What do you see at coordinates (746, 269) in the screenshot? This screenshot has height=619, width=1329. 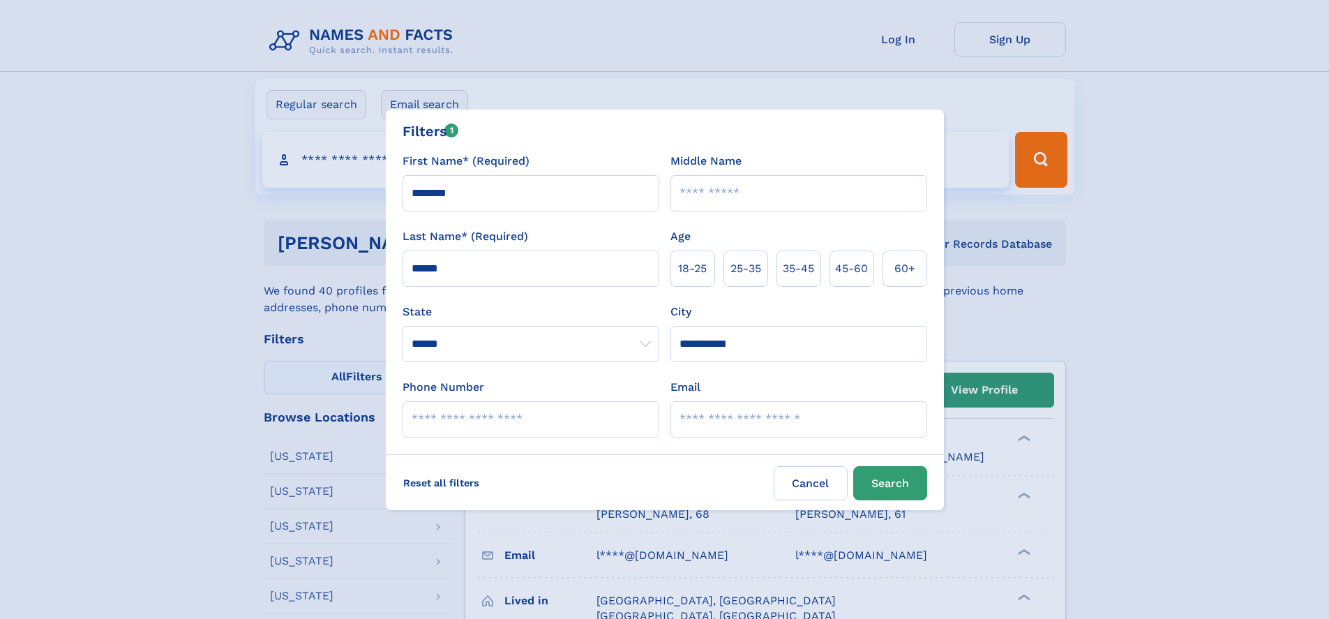 I see `span: 25‑35` at bounding box center [746, 269].